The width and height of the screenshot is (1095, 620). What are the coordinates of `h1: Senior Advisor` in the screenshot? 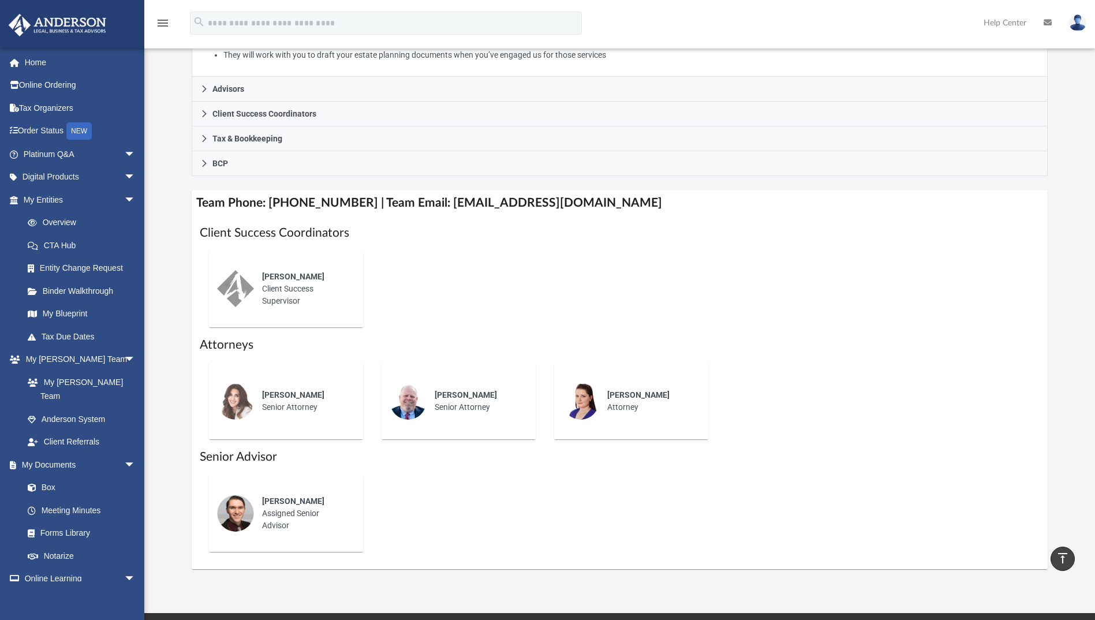 It's located at (619, 457).